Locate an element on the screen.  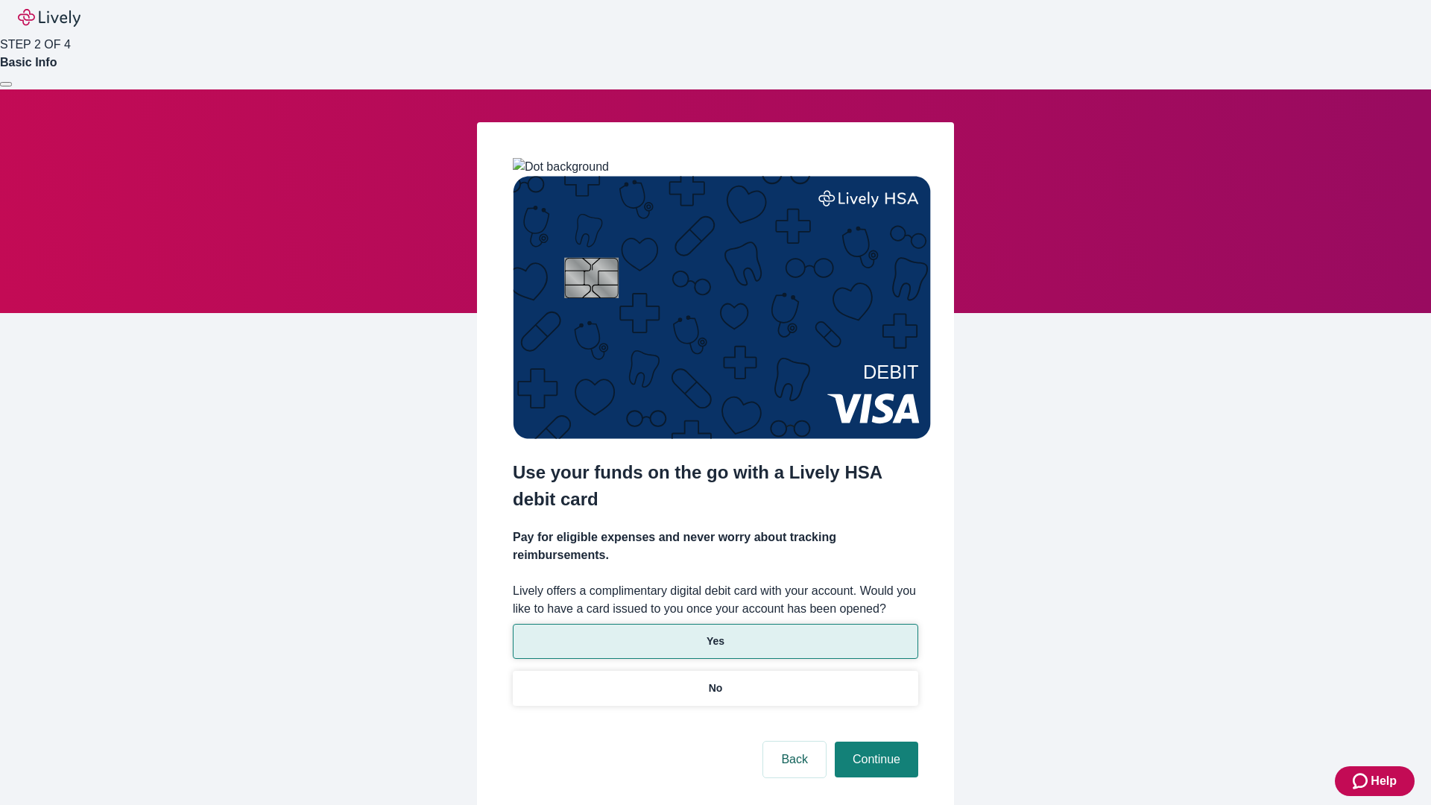
button: No is located at coordinates (716, 688).